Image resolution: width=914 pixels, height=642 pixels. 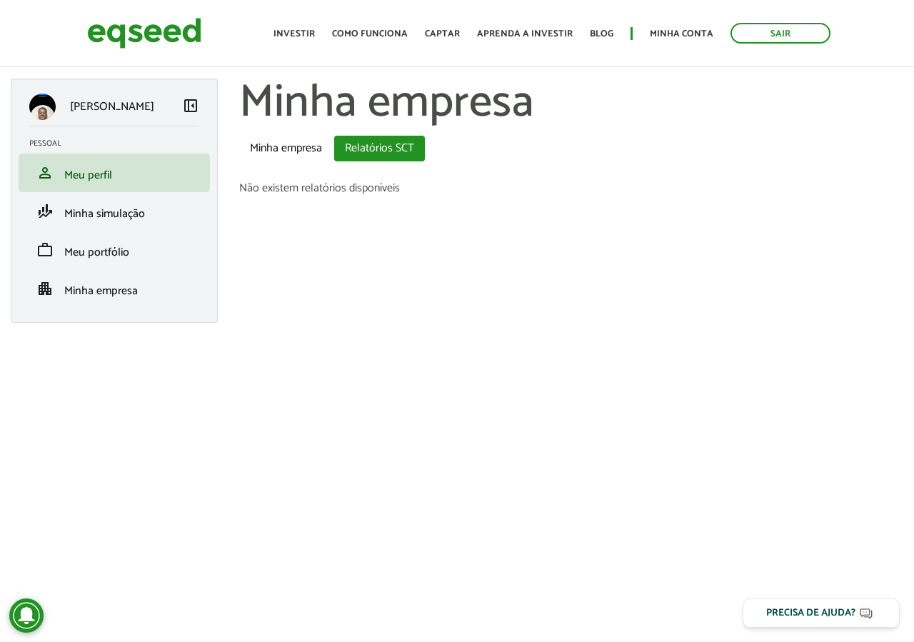 I want to click on li: Minha simulação, so click(x=114, y=211).